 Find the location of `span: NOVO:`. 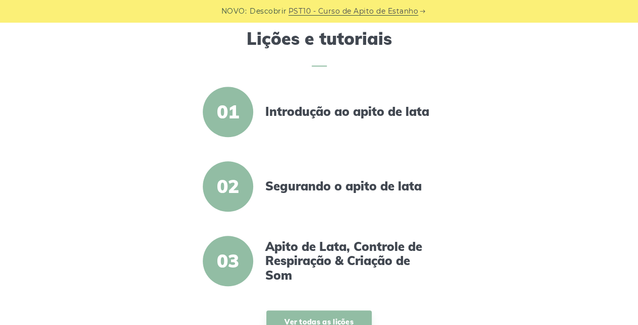

span: NOVO: is located at coordinates (234, 11).